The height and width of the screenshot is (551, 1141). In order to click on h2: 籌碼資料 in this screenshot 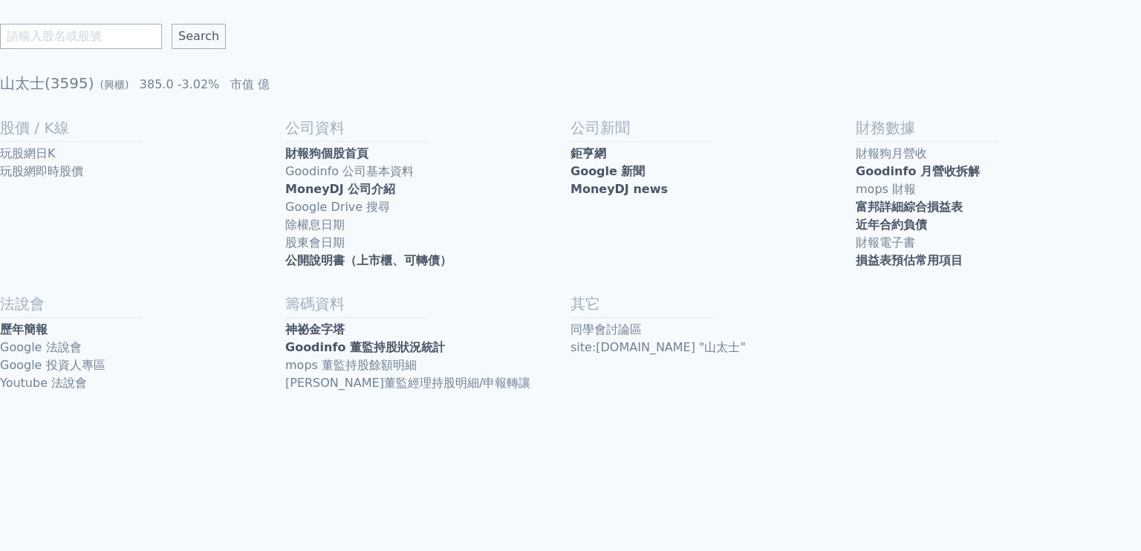, I will do `click(428, 304)`.